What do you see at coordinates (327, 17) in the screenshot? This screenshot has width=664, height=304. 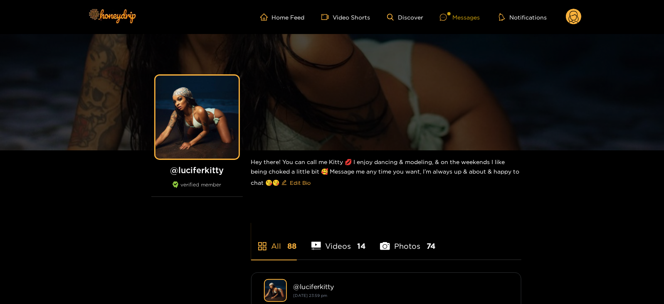 I see `span: video-camera` at bounding box center [327, 17].